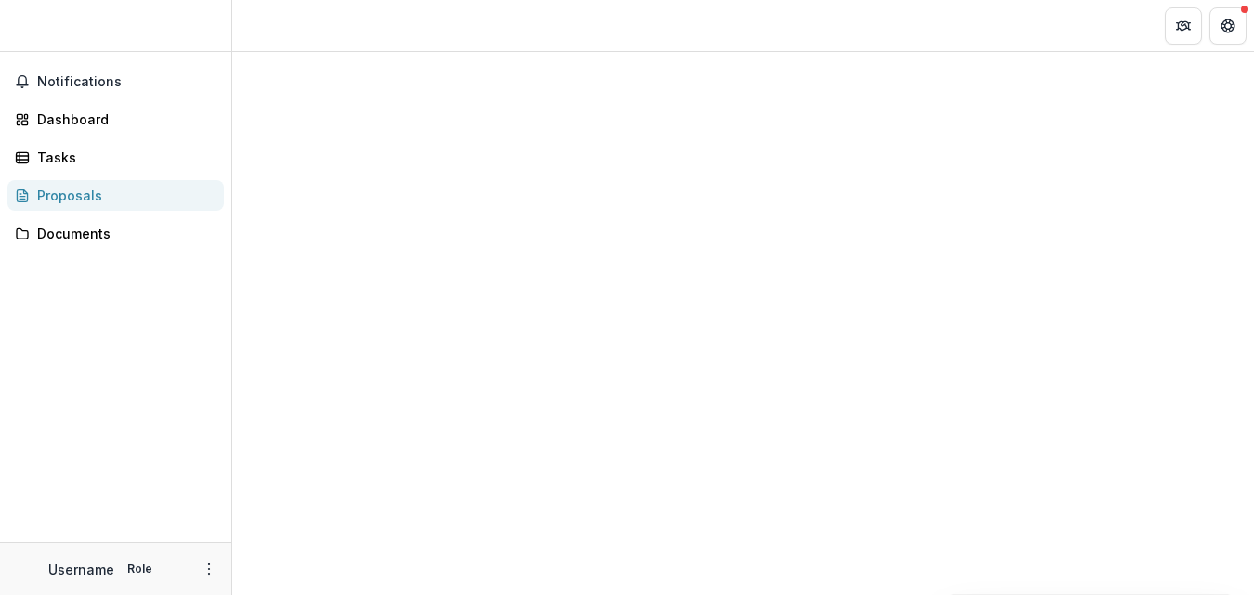 The height and width of the screenshot is (595, 1254). What do you see at coordinates (123, 233) in the screenshot?
I see `div: Documents` at bounding box center [123, 233].